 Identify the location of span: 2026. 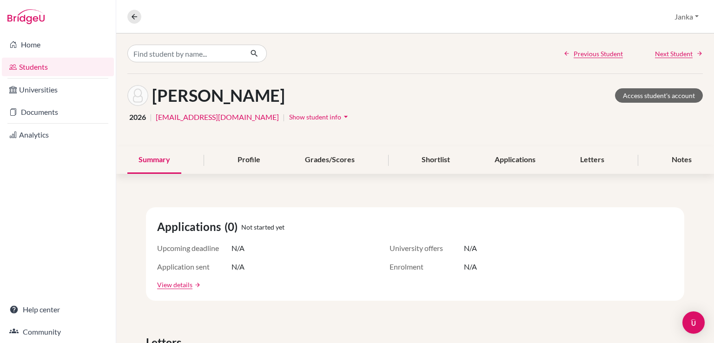
(137, 117).